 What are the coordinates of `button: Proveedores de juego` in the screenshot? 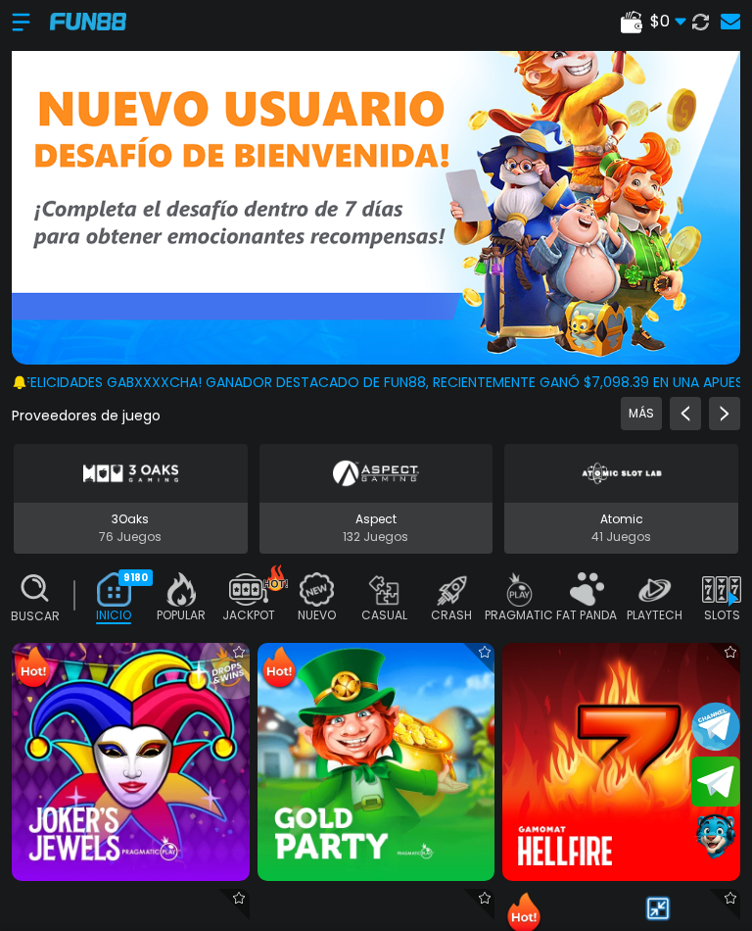 It's located at (86, 415).